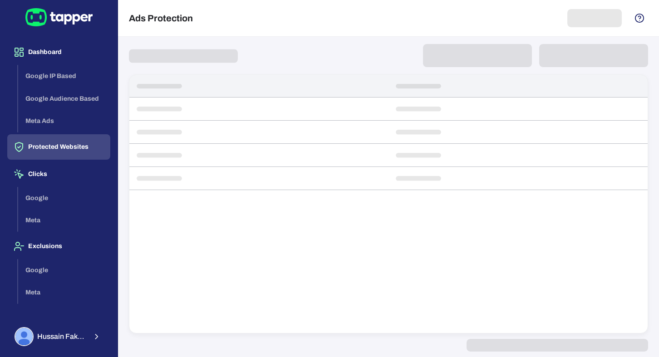  What do you see at coordinates (62, 337) in the screenshot?
I see `span: Hussain Fakhruddin` at bounding box center [62, 337].